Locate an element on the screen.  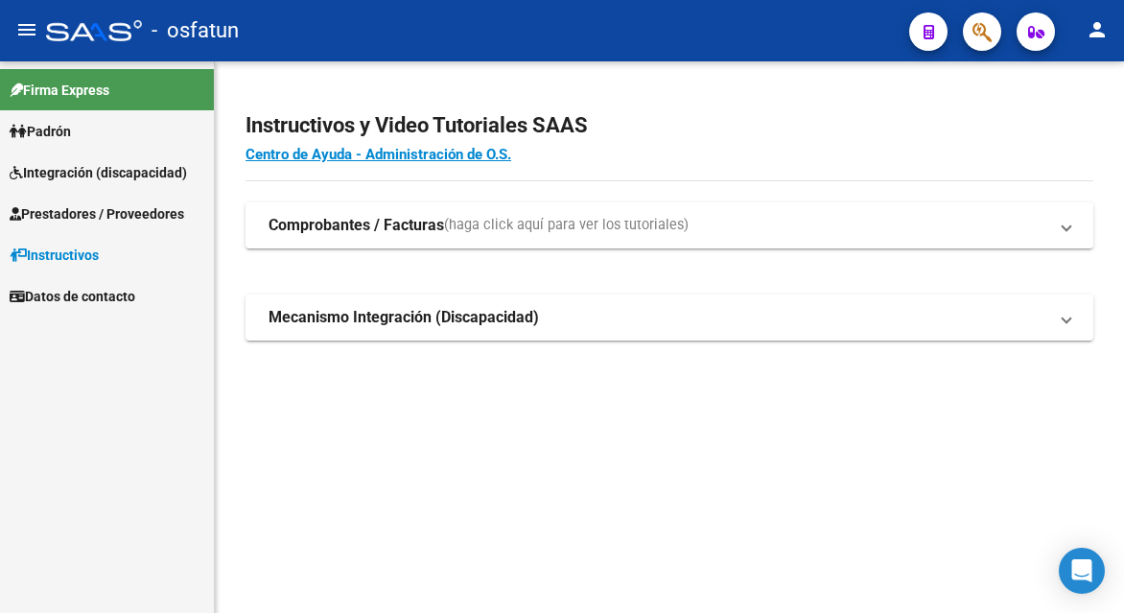
span: Prestadores / Proveedores is located at coordinates (97, 214).